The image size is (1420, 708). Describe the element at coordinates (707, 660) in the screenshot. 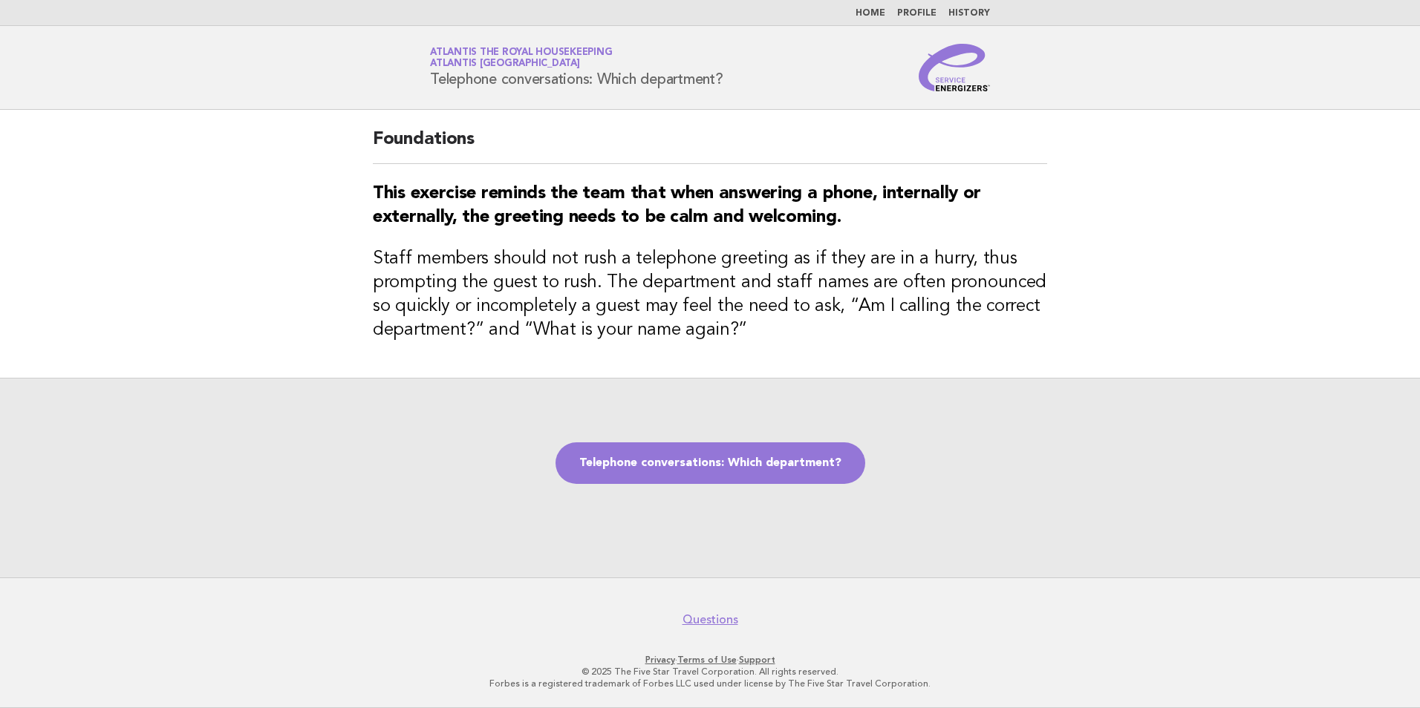

I see `a: Terms of Use` at that location.